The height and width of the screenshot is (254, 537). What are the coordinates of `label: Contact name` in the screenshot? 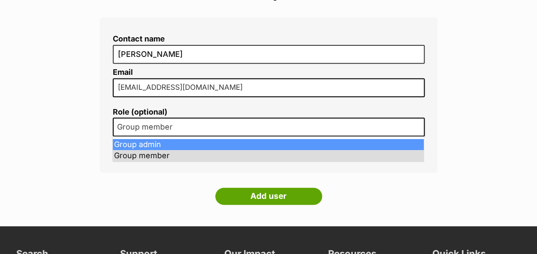 It's located at (269, 39).